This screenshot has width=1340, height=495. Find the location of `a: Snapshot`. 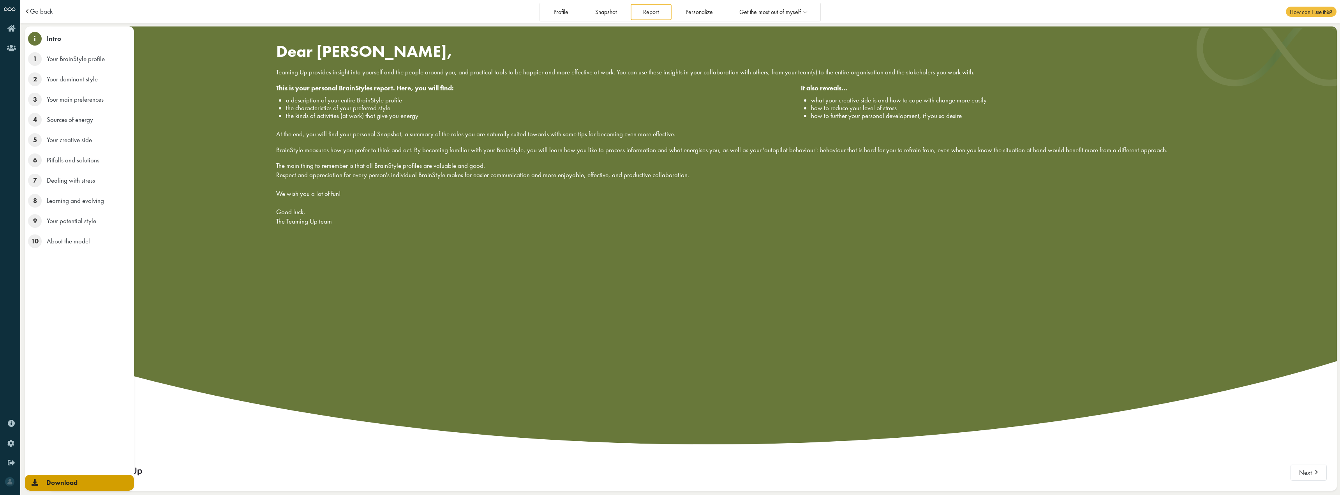

a: Snapshot is located at coordinates (606, 12).